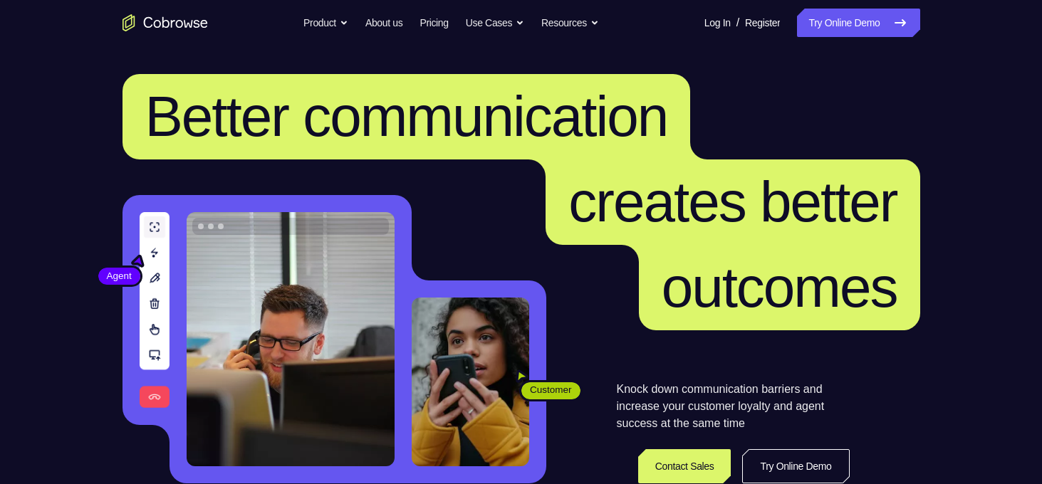 Image resolution: width=1042 pixels, height=484 pixels. Describe the element at coordinates (165, 23) in the screenshot. I see `a: Go to the home page` at that location.